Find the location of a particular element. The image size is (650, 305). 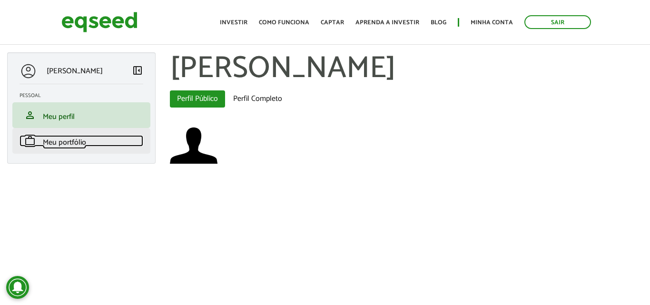

span: Meu perfil is located at coordinates (59, 117).